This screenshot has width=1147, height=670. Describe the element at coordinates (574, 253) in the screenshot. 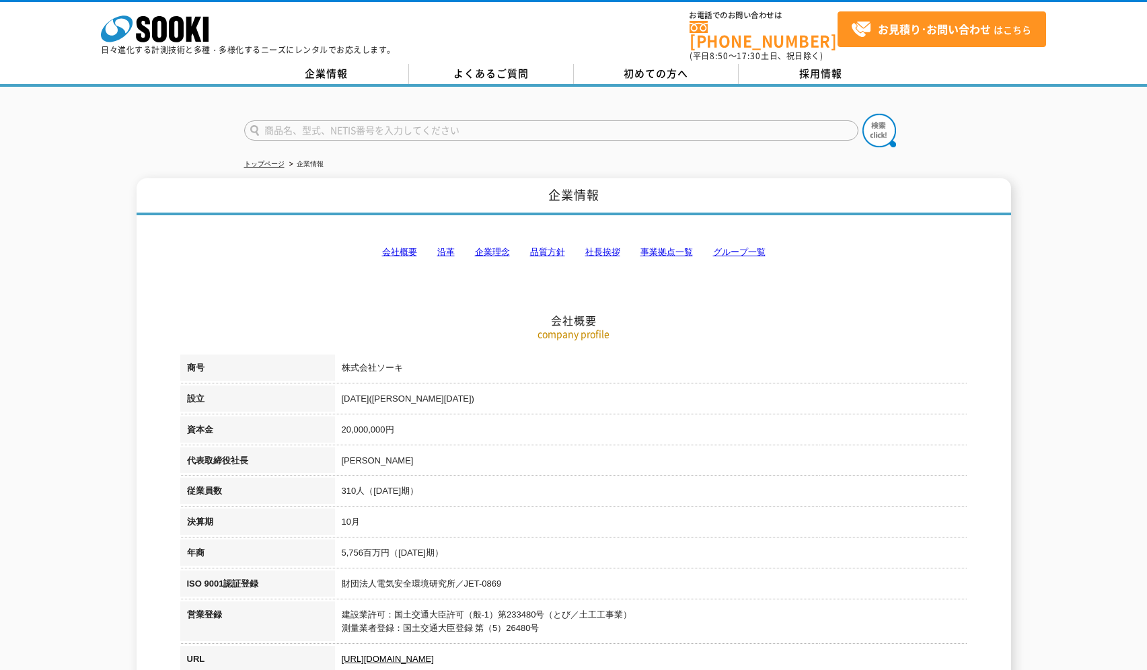

I see `h2: 会社概要` at that location.